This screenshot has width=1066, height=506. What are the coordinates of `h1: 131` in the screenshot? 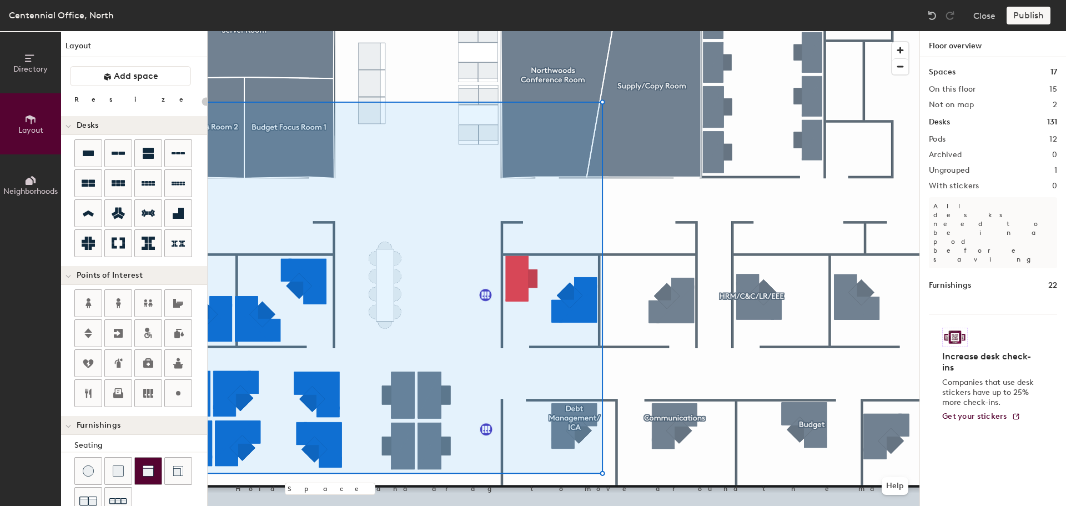 It's located at (1052, 122).